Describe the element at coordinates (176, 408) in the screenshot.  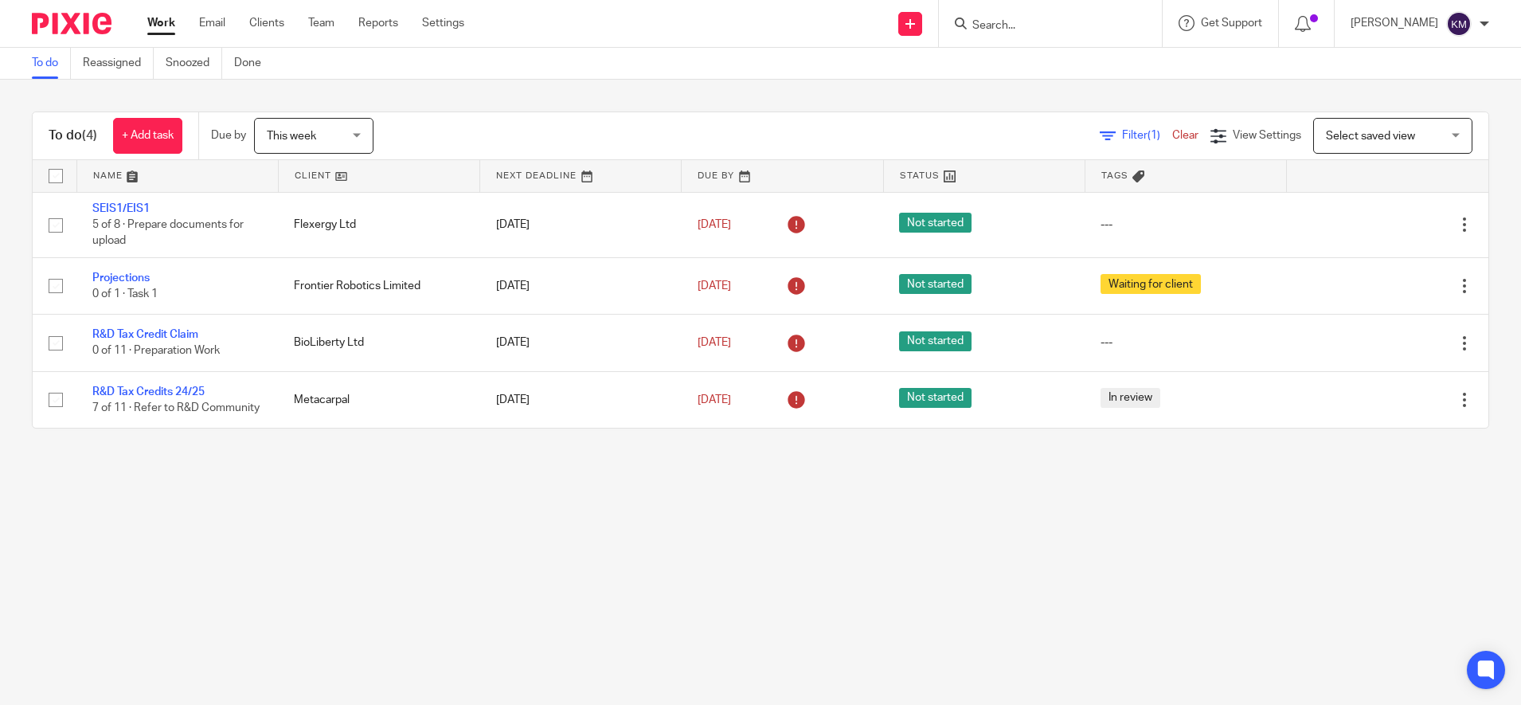
I see `span: 7 of 11 · Refer to R&D Community` at that location.